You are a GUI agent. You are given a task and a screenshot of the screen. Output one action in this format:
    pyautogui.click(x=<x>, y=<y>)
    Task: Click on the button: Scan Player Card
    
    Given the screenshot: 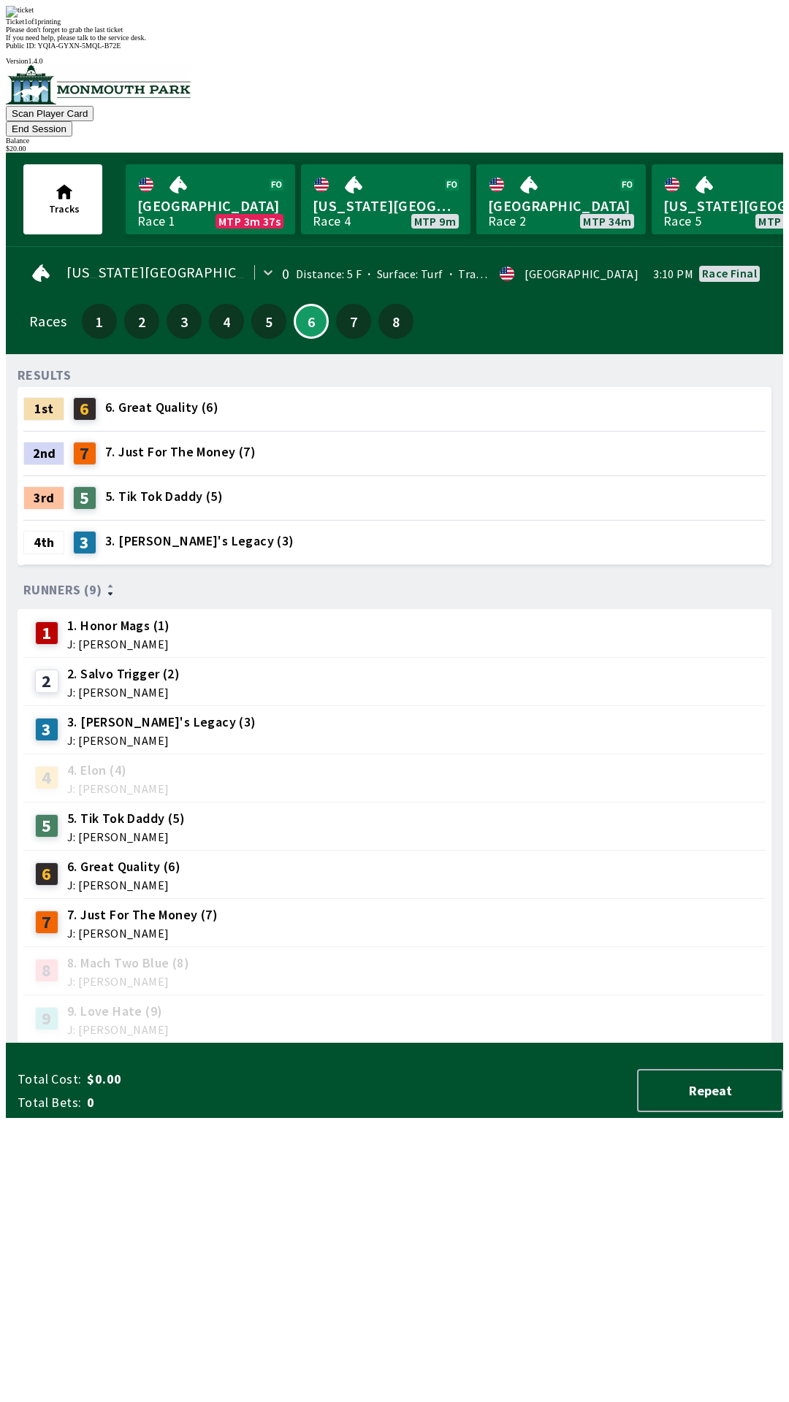 What is the action you would take?
    pyautogui.click(x=50, y=113)
    